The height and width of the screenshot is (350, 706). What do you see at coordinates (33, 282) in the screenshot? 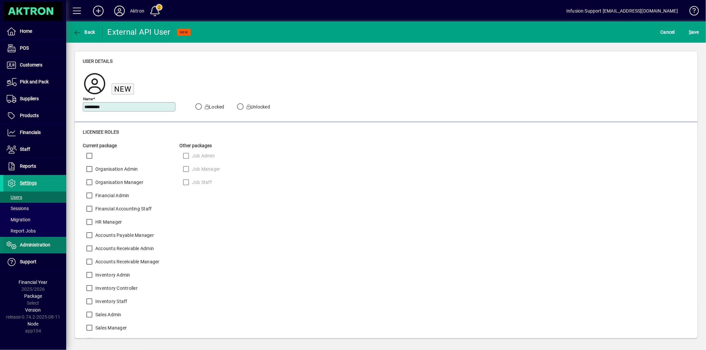
I see `span: Financial Year` at bounding box center [33, 282].